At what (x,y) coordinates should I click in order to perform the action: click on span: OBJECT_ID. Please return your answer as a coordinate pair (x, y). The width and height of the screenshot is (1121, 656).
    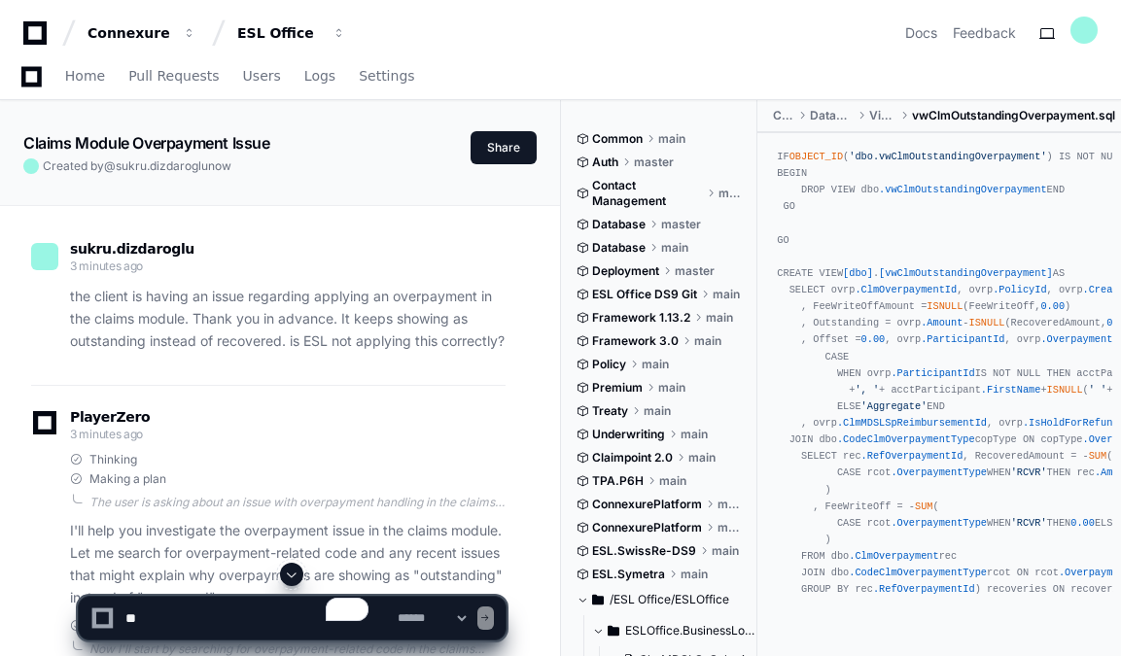
    Looking at the image, I should click on (816, 157).